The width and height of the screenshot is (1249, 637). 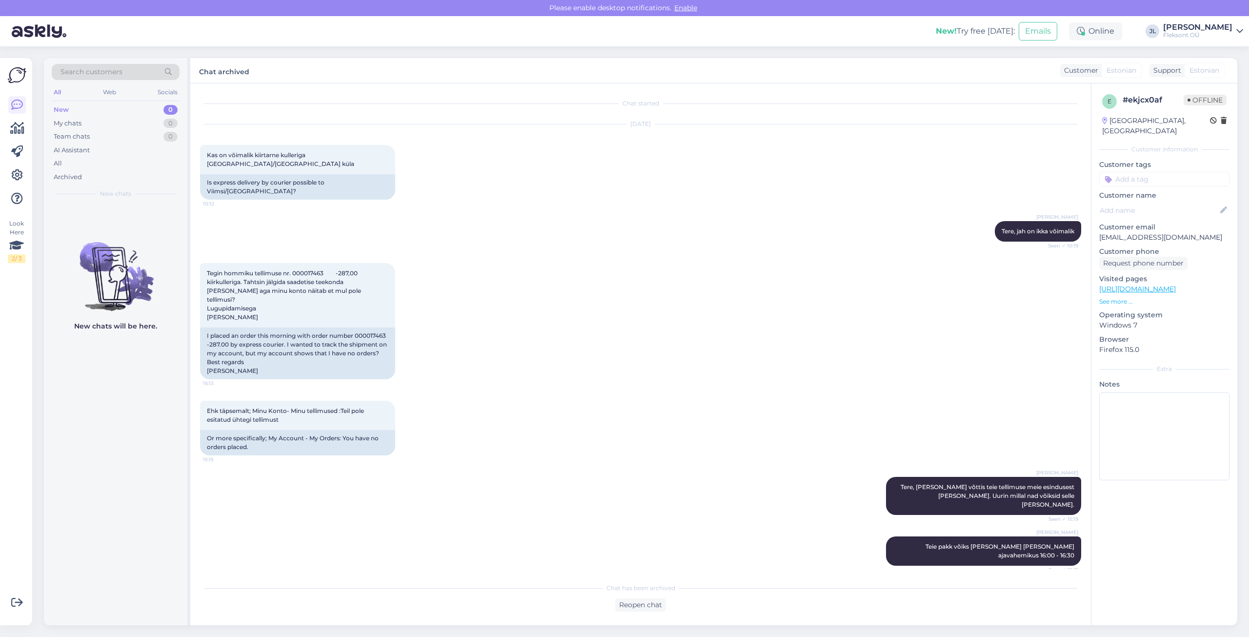 I want to click on span: Enable, so click(x=686, y=8).